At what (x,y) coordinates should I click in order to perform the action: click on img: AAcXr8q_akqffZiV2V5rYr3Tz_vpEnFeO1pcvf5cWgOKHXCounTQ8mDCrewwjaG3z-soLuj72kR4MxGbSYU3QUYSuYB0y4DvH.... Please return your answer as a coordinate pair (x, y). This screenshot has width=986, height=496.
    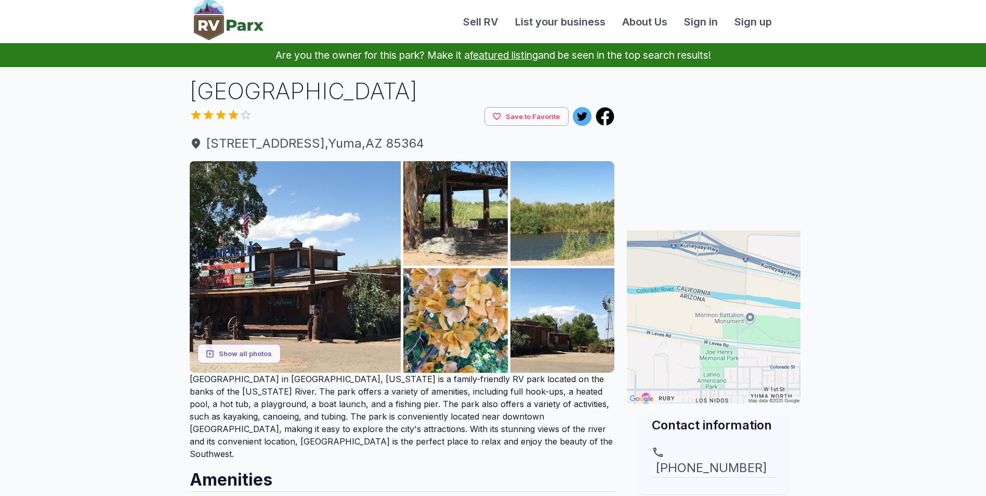
    Looking at the image, I should click on (563, 320).